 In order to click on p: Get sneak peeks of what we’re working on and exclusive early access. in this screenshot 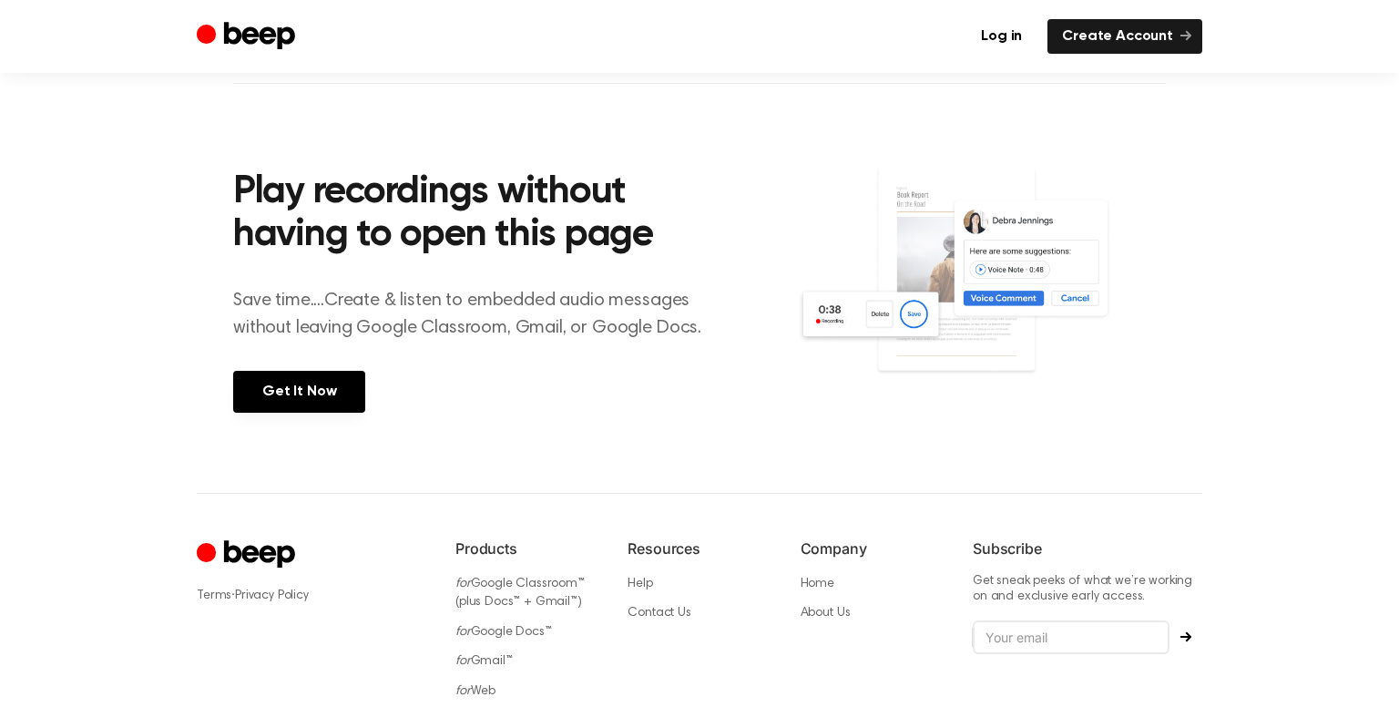, I will do `click(1088, 589)`.